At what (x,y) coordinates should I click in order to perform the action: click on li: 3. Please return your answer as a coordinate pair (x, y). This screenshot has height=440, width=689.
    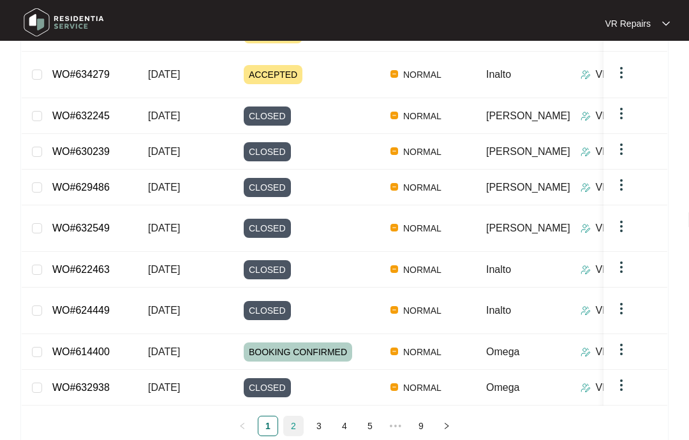
    Looking at the image, I should click on (319, 426).